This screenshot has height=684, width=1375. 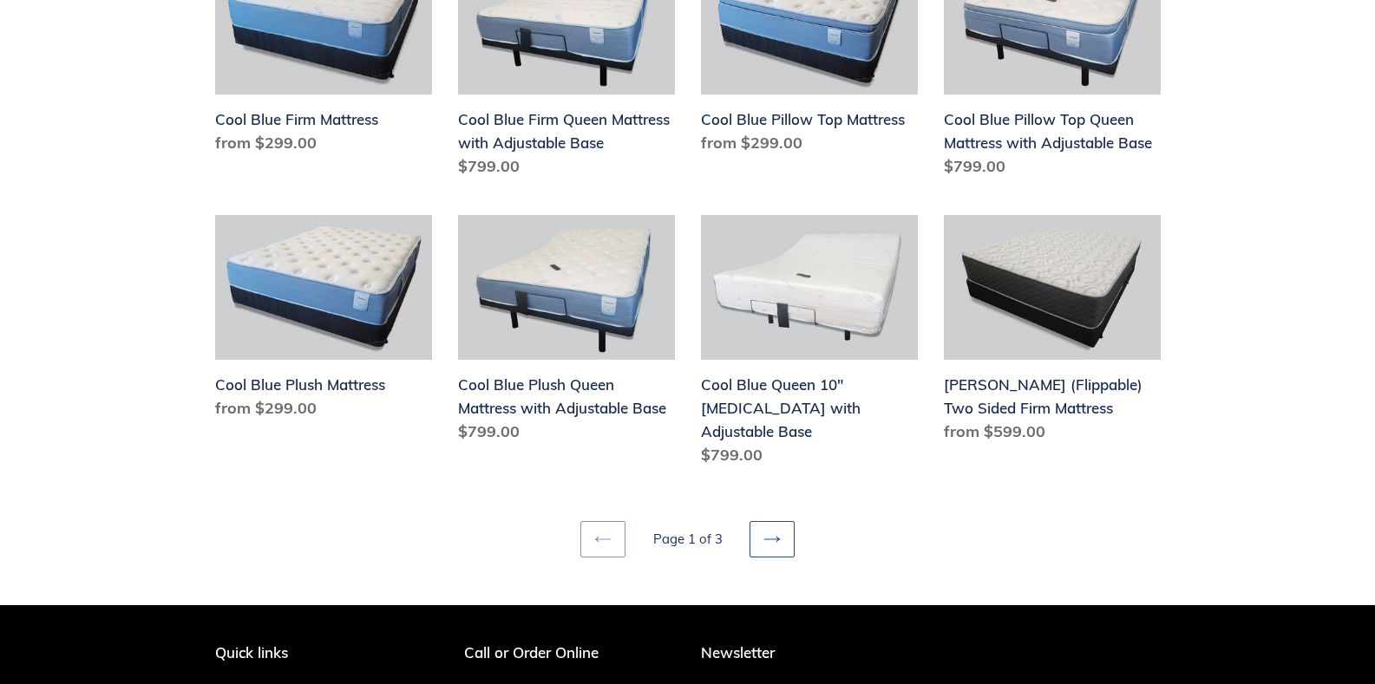 I want to click on p: Newsletter, so click(x=931, y=653).